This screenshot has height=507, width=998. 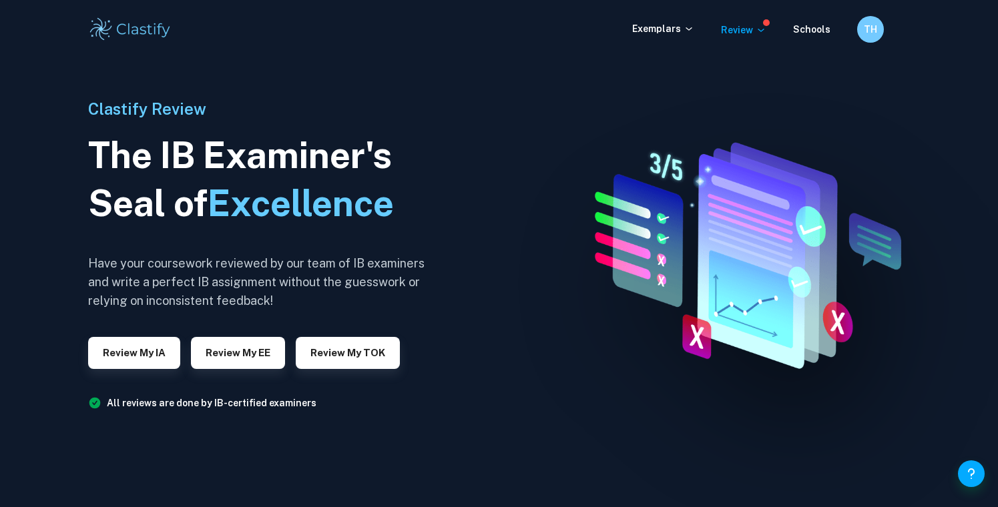 What do you see at coordinates (870, 29) in the screenshot?
I see `h6: TH` at bounding box center [870, 29].